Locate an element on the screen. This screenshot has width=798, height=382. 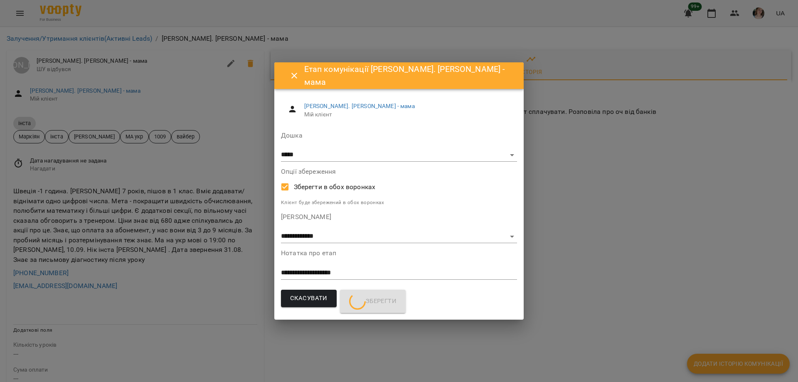
button: Скасувати is located at coordinates (309, 298).